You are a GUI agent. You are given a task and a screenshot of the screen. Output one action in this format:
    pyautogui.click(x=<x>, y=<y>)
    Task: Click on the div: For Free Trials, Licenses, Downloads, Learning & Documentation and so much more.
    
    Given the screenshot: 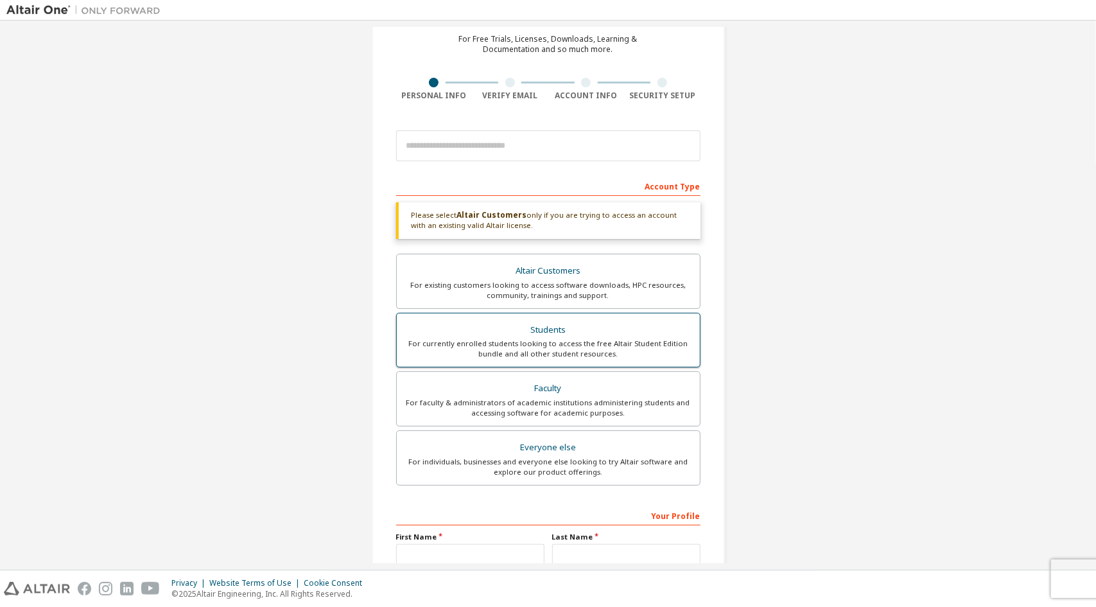 What is the action you would take?
    pyautogui.click(x=548, y=44)
    